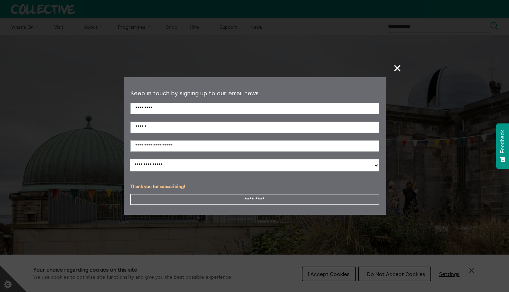 Image resolution: width=509 pixels, height=292 pixels. What do you see at coordinates (230, 189) in the screenshot?
I see `div: Thank you for subscribing!` at bounding box center [230, 189].